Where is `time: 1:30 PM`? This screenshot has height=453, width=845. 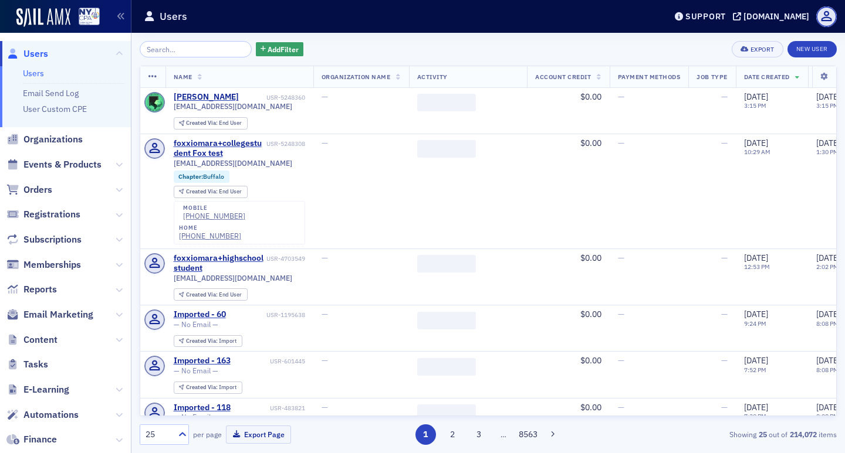 time: 1:30 PM is located at coordinates (827, 152).